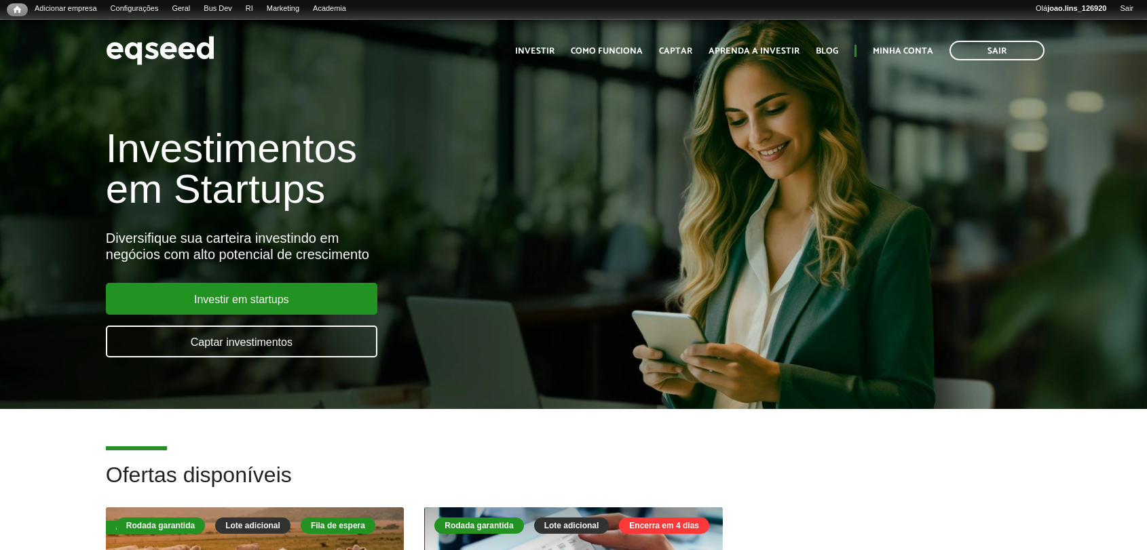  Describe the element at coordinates (903, 51) in the screenshot. I see `a: Minha conta` at that location.